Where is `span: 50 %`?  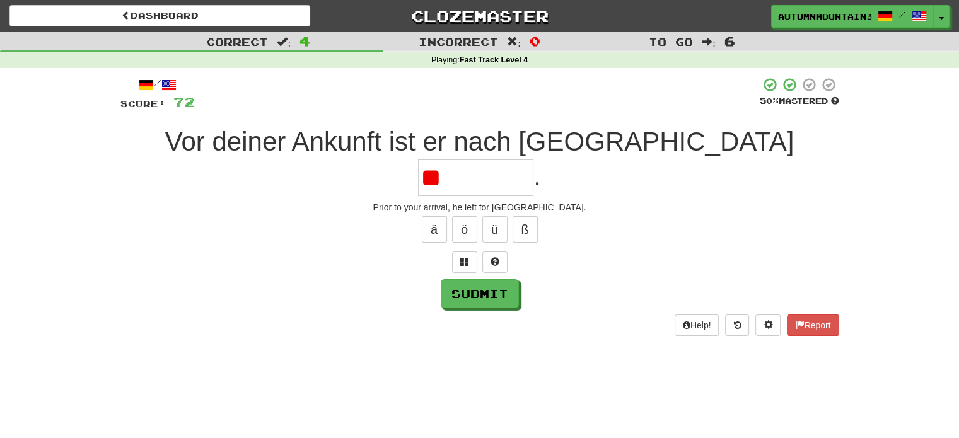
span: 50 % is located at coordinates (769, 101).